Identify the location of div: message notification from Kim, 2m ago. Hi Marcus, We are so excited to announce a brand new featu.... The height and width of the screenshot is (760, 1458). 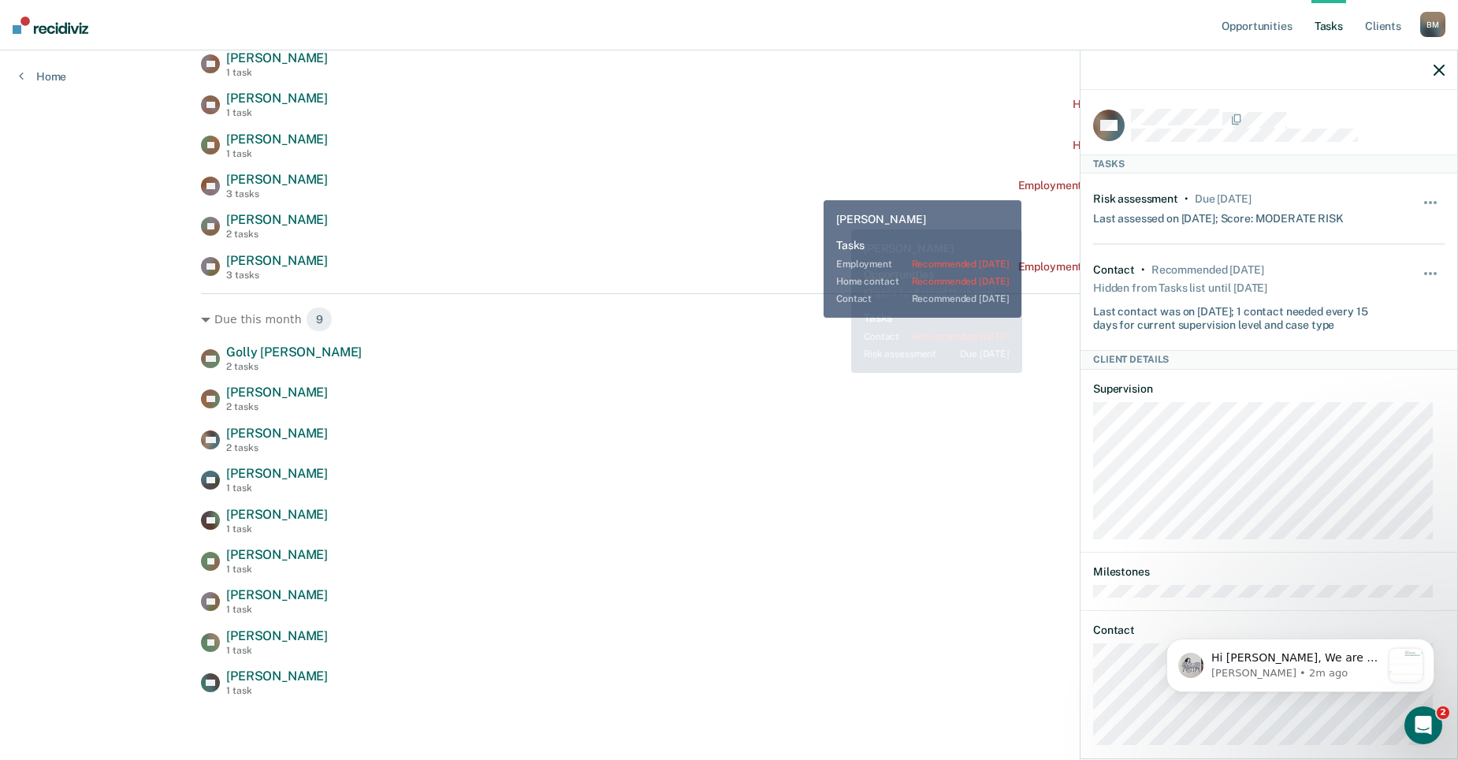
(158, 58).